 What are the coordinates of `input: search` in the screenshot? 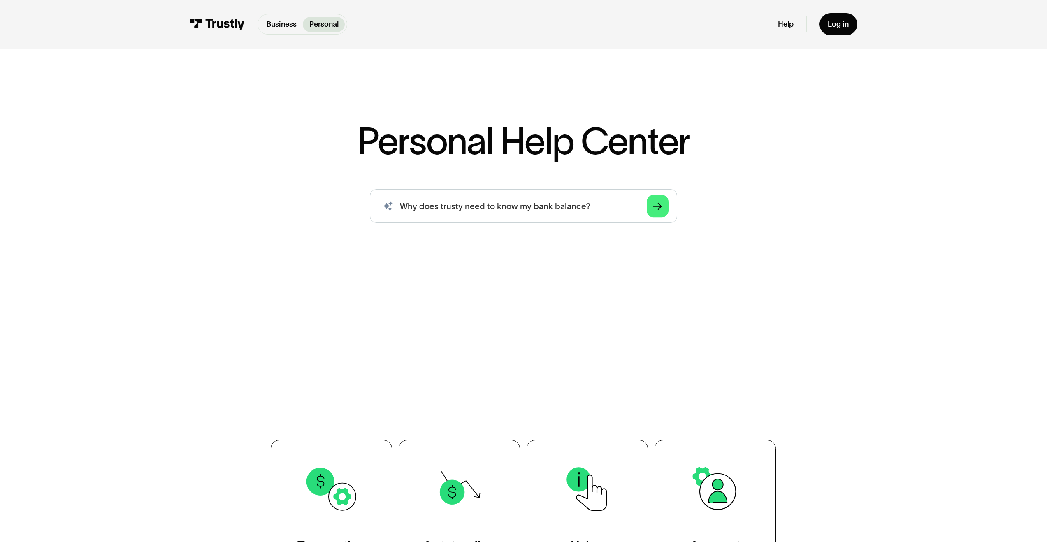 It's located at (524, 206).